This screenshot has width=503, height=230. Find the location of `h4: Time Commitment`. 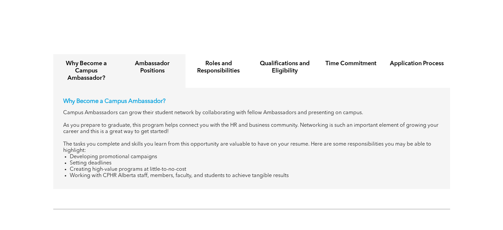

h4: Time Commitment is located at coordinates (351, 63).